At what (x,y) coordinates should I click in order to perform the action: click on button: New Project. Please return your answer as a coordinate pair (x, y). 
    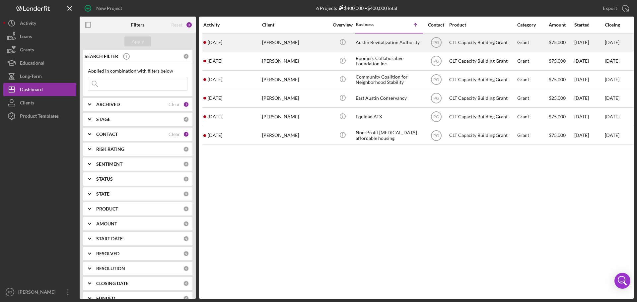
    Looking at the image, I should click on (104, 8).